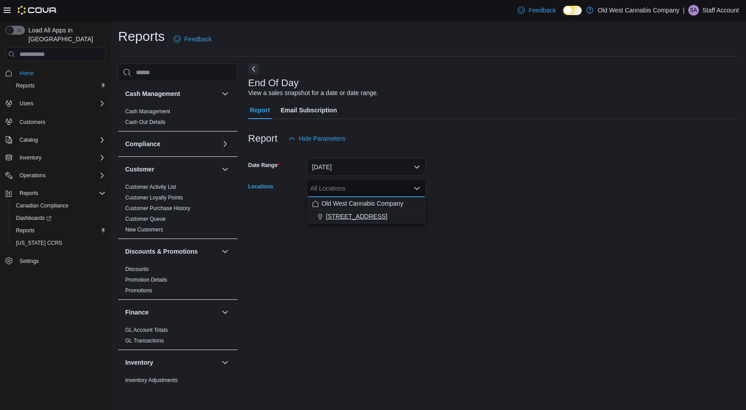 This screenshot has height=410, width=746. I want to click on span: GL Account Totals, so click(147, 330).